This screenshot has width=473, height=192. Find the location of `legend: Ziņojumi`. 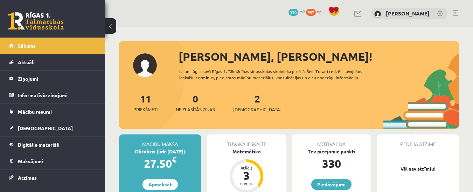

legend: Ziņojumi is located at coordinates (57, 78).